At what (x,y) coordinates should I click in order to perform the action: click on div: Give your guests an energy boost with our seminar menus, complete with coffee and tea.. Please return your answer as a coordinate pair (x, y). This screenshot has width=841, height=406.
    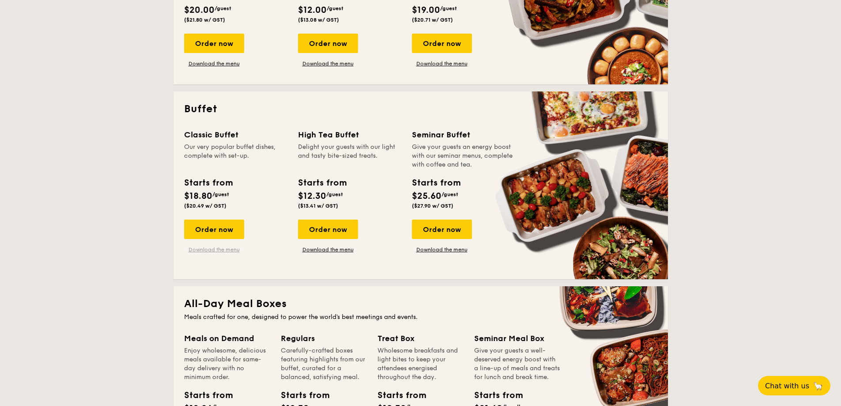
    Looking at the image, I should click on (463, 156).